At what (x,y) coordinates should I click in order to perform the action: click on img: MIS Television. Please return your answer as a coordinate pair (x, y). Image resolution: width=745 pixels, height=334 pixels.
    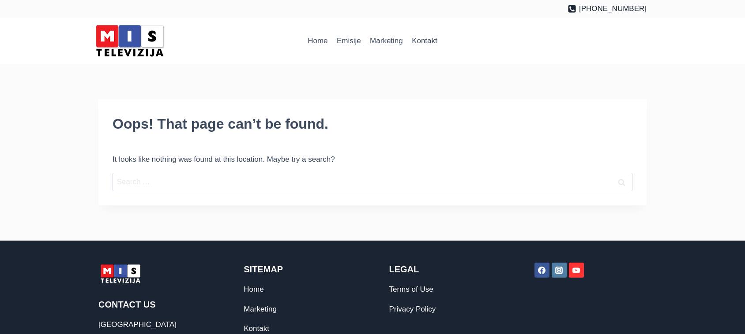
    Looking at the image, I should click on (130, 41).